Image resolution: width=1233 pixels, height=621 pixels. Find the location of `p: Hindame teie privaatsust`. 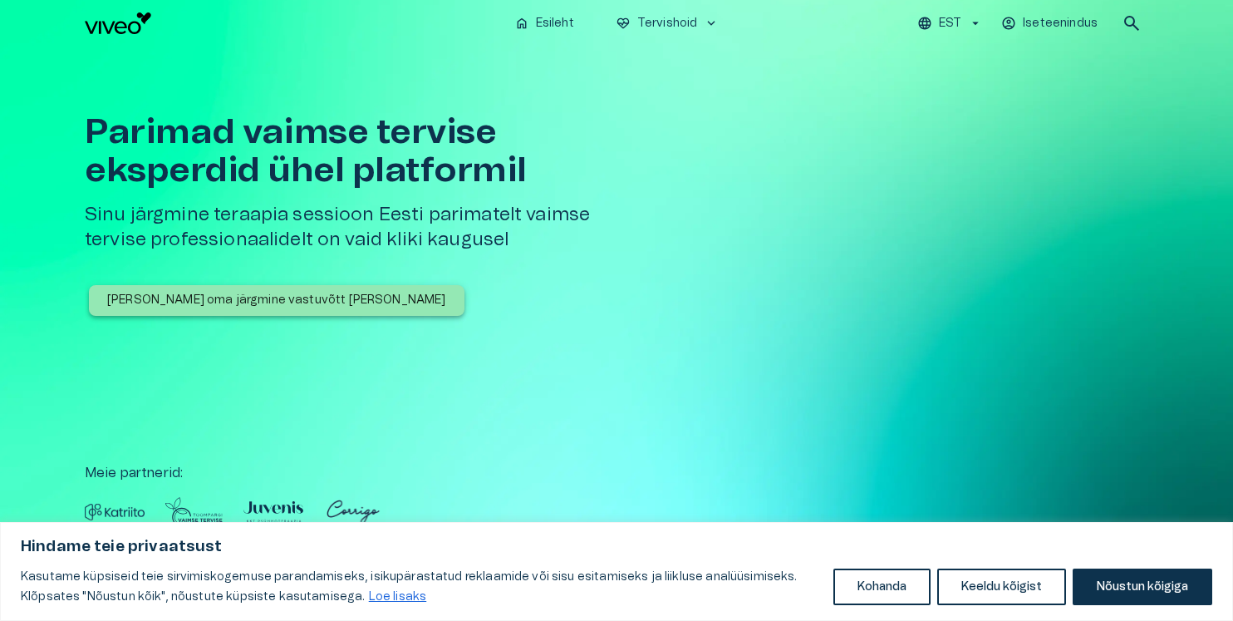

p: Hindame teie privaatsust is located at coordinates (617, 547).